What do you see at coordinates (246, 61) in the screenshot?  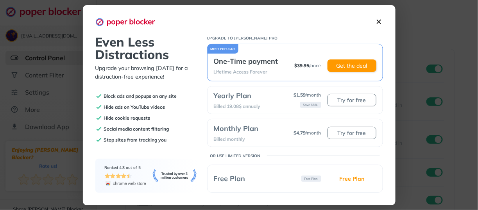 I see `p: One-Time payment` at bounding box center [246, 61].